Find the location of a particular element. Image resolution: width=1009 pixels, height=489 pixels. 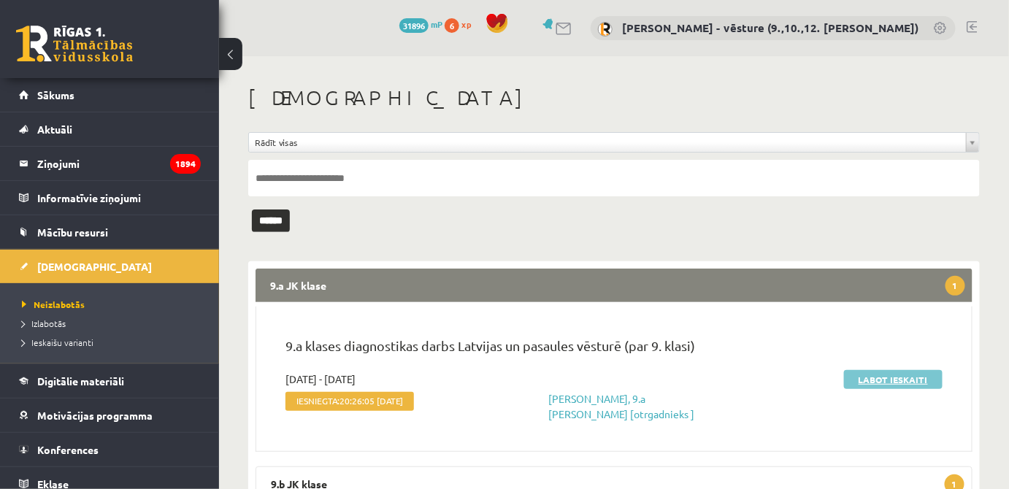

span: Konferences is located at coordinates (68, 450).